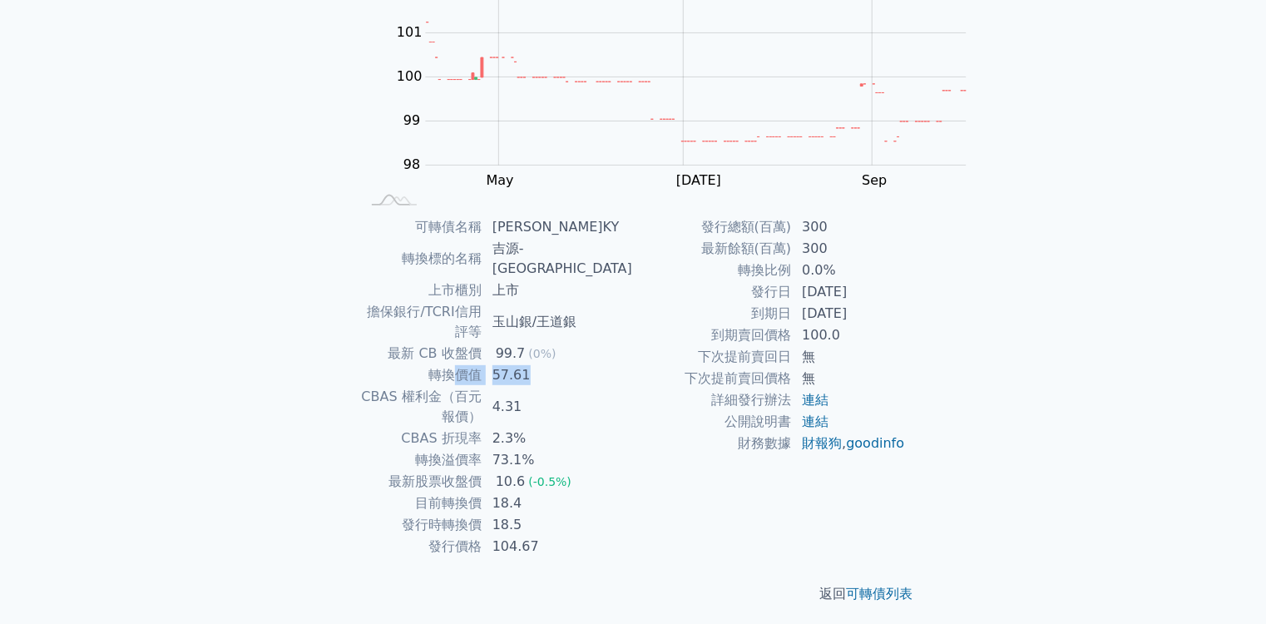 Image resolution: width=1266 pixels, height=624 pixels. I want to click on a: 可轉債列表, so click(879, 593).